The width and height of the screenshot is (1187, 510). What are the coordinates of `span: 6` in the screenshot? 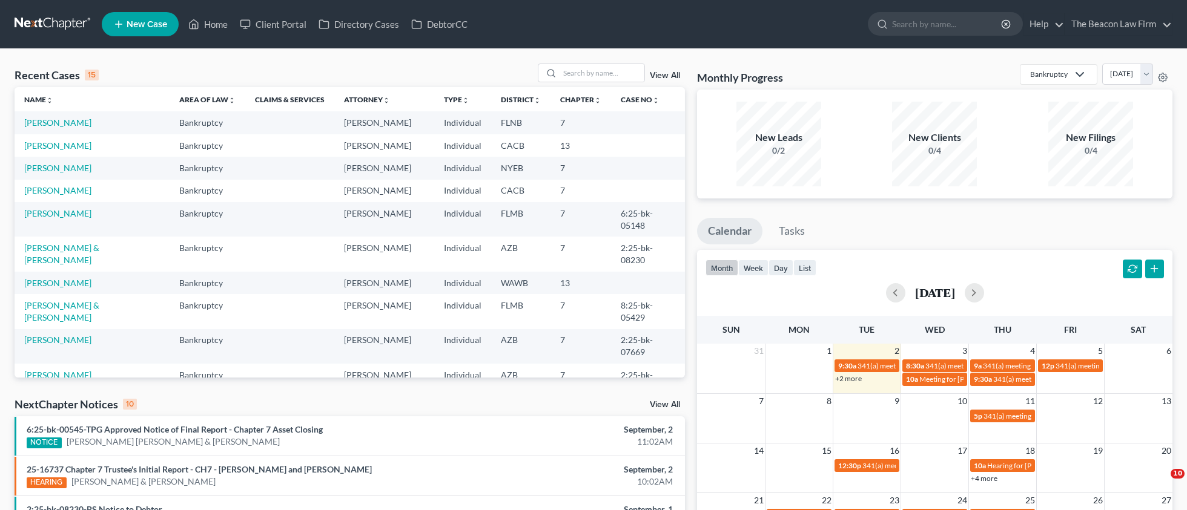 It's located at (1168, 351).